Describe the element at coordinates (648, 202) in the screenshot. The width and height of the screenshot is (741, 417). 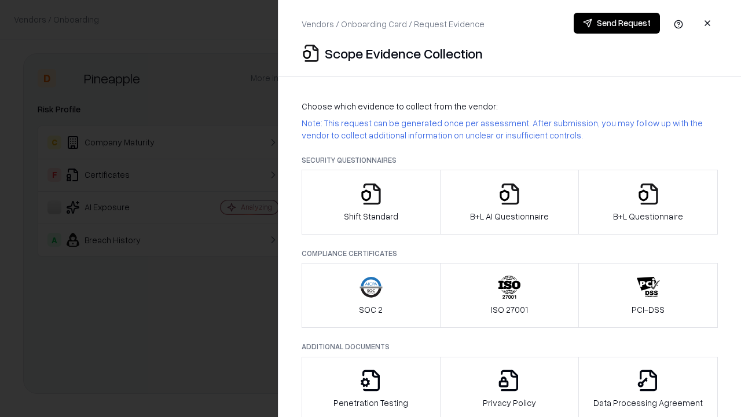
I see `button: B+L Questionnaire` at that location.